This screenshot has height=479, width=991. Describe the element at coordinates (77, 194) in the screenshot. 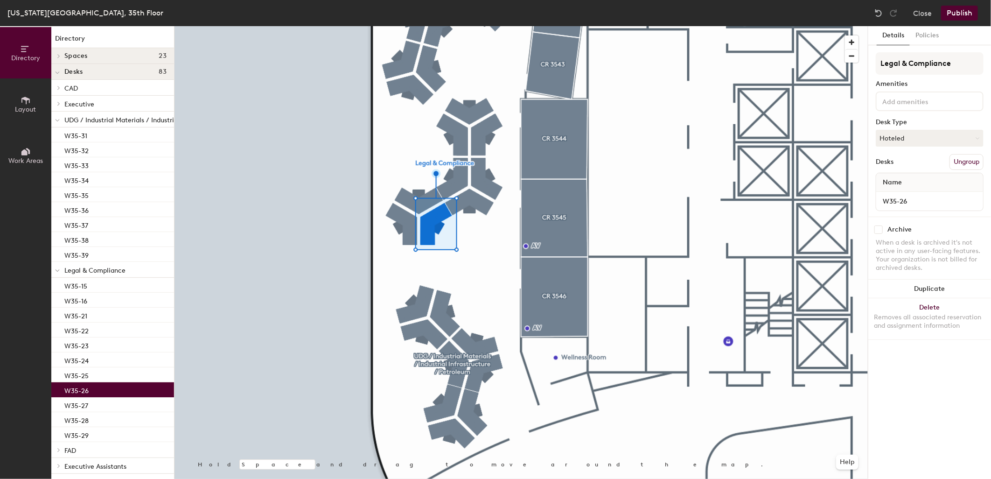

I see `p: W35-35` at that location.